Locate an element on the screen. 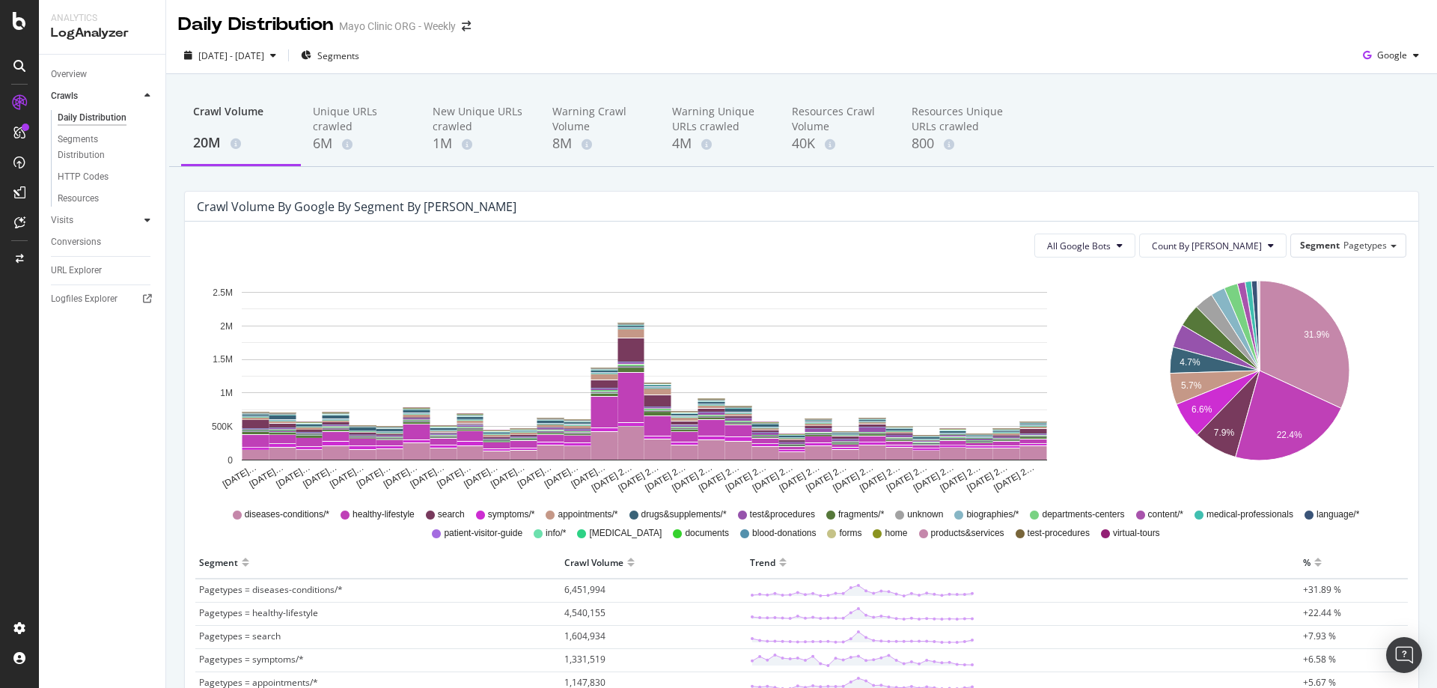 The image size is (1437, 688). div: 800 is located at coordinates (960, 144).